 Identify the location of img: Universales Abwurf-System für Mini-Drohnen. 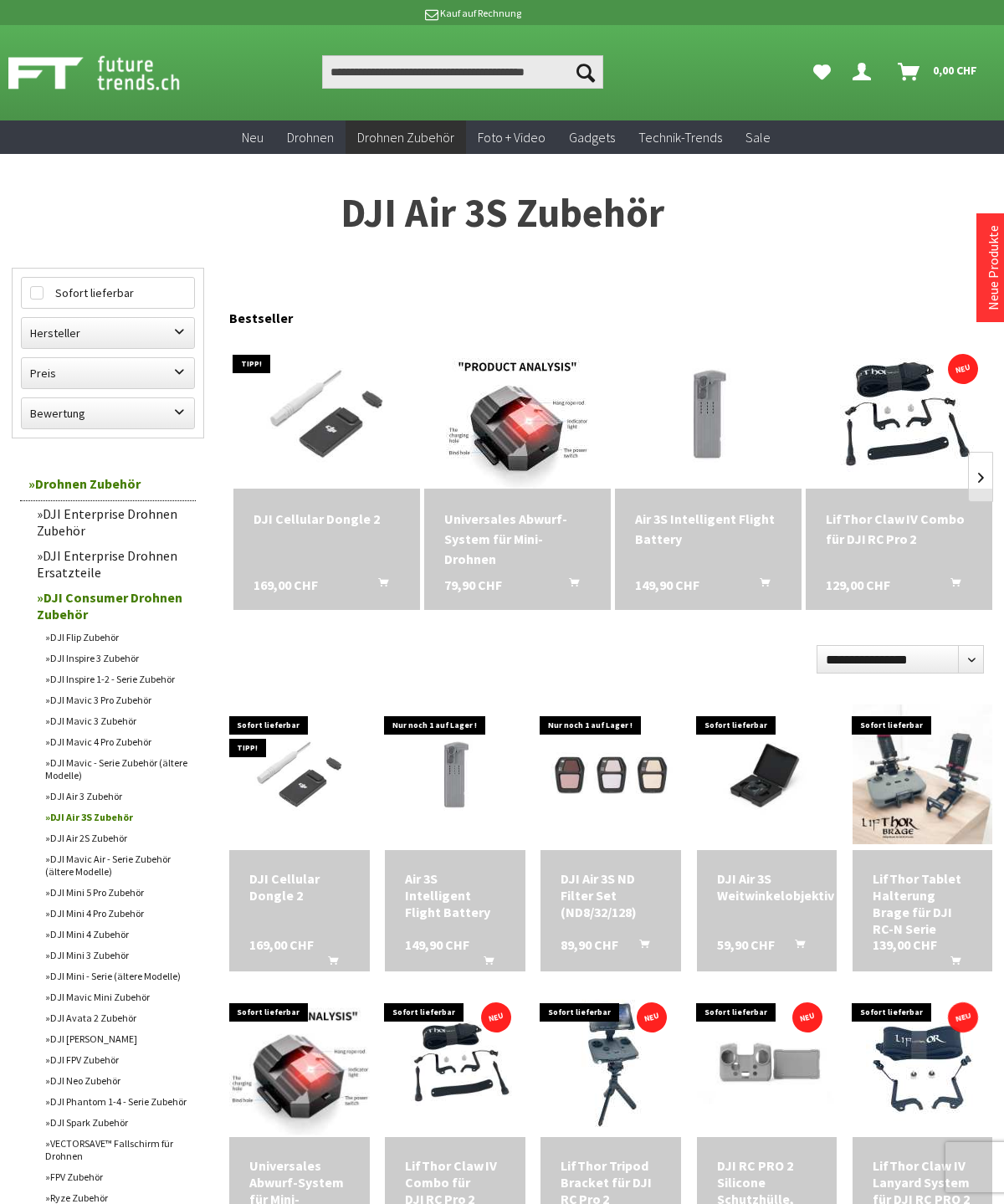
(299, 1062).